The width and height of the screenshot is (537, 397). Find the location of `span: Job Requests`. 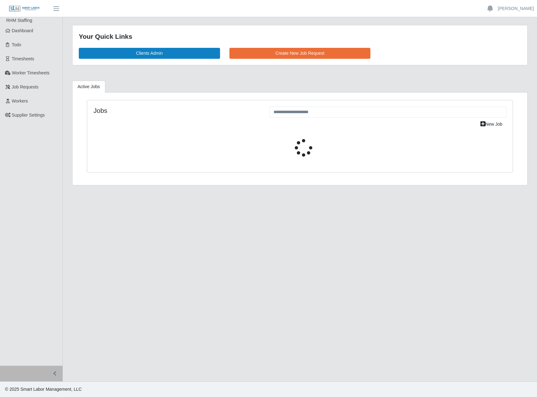

span: Job Requests is located at coordinates (25, 87).